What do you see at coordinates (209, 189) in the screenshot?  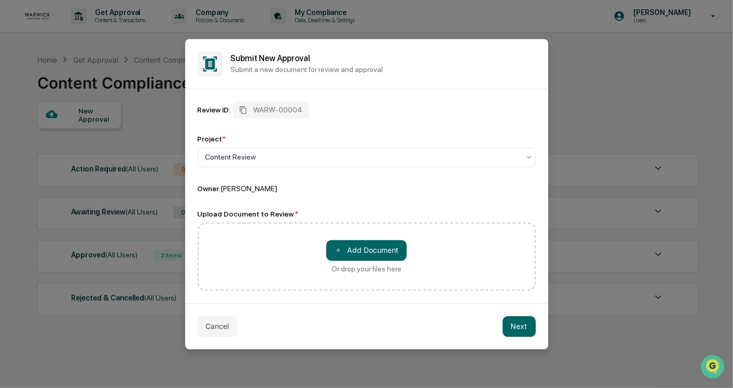 I see `span: Owner:` at bounding box center [209, 189].